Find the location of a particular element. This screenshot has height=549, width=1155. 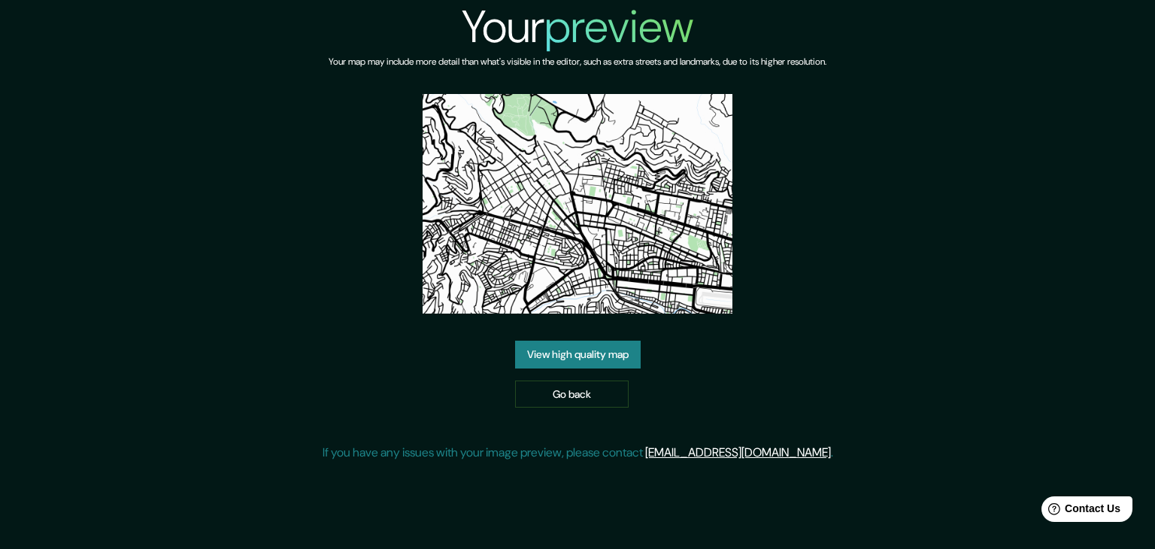

img: created-map-preview is located at coordinates (578, 204).